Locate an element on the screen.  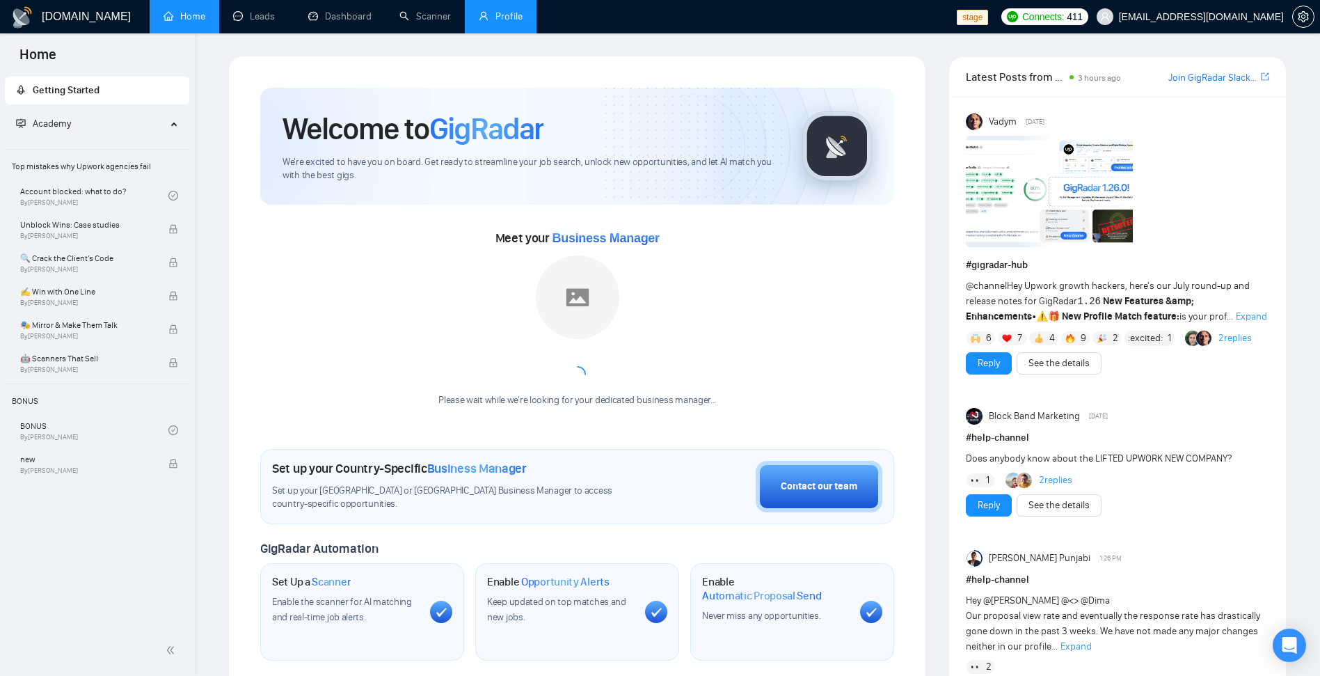
span: 7 is located at coordinates (1019, 338).